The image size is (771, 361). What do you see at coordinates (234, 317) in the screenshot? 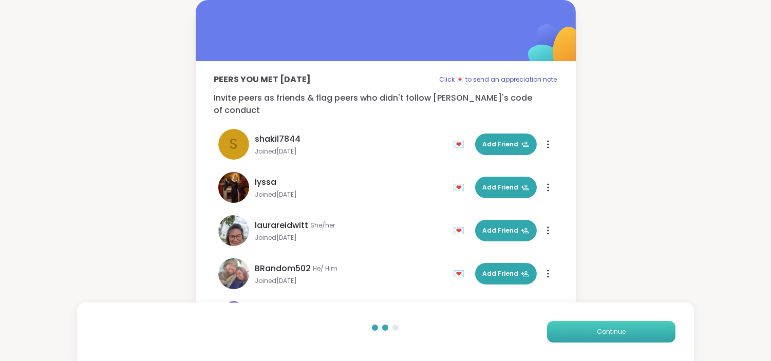
I see `img: Brandon84` at bounding box center [234, 317].